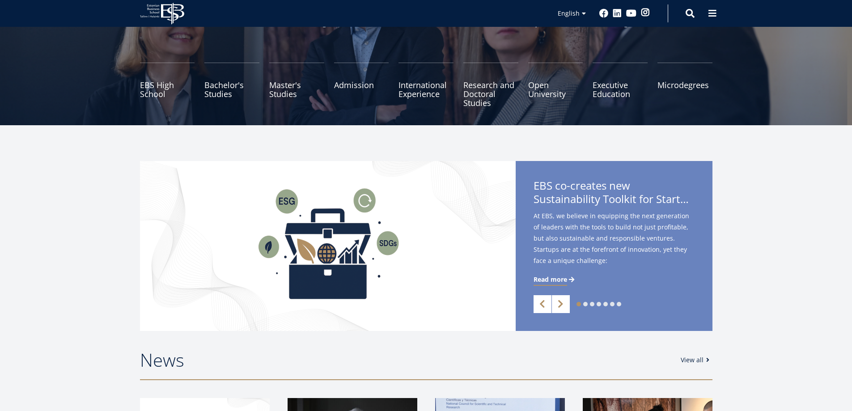 The image size is (852, 411). Describe the element at coordinates (606, 304) in the screenshot. I see `a: 5` at that location.